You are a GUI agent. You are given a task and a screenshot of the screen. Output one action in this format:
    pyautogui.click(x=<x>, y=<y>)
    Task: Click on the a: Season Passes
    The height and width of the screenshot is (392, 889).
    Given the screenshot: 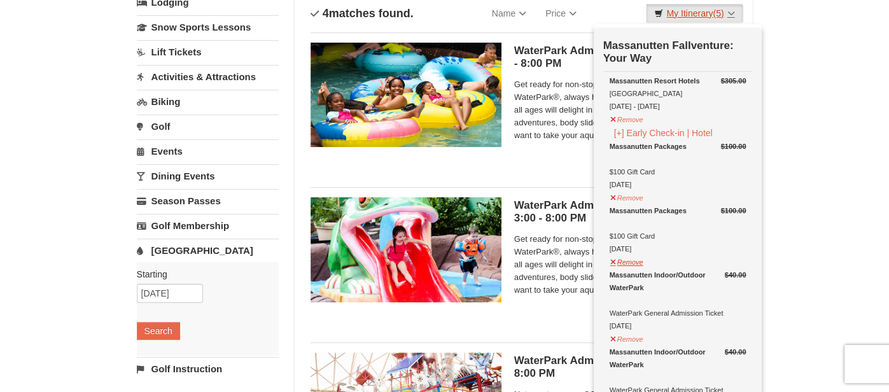 What is the action you would take?
    pyautogui.click(x=207, y=200)
    